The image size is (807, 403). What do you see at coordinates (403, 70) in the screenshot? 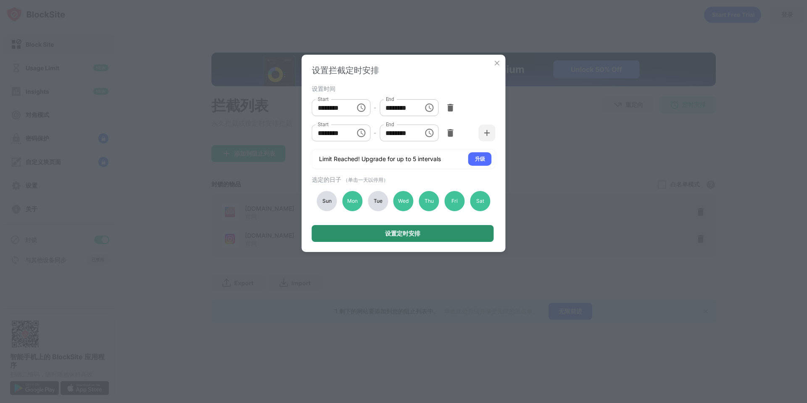
I see `div: 设置拦截定时安排` at bounding box center [403, 70].